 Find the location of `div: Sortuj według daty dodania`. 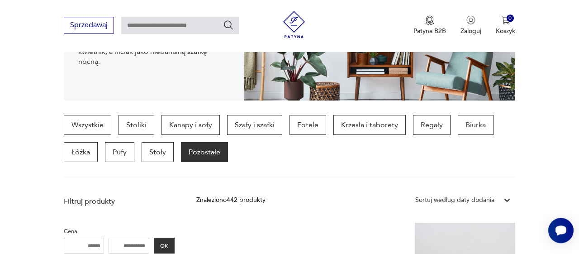

div: Sortuj według daty dodania is located at coordinates (455, 200).